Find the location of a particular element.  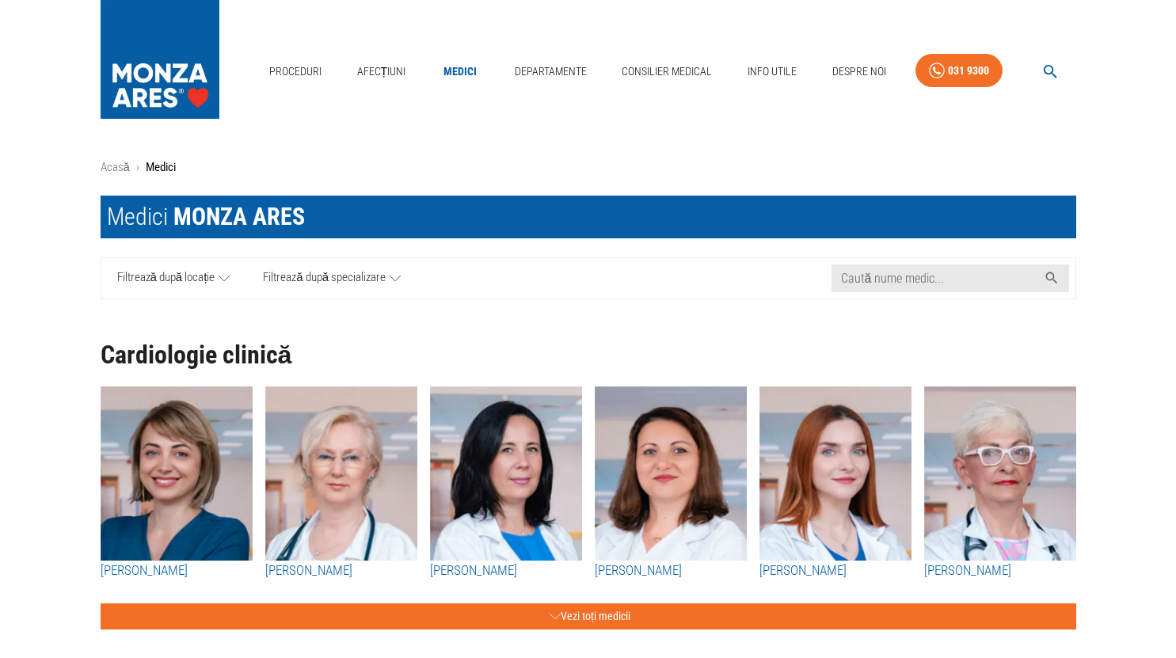

a: Proceduri is located at coordinates (295, 71).